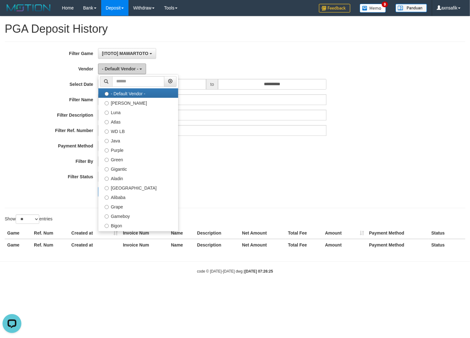 Image resolution: width=470 pixels, height=338 pixels. Describe the element at coordinates (138, 215) in the screenshot. I see `label: Gameboy` at that location.